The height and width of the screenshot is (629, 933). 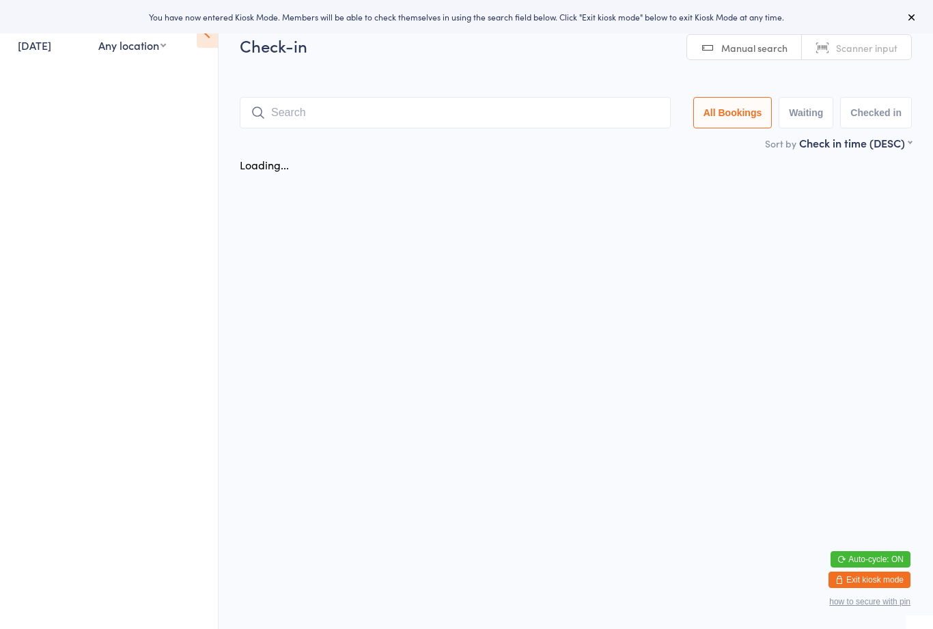 What do you see at coordinates (132, 45) in the screenshot?
I see `div: Any location` at bounding box center [132, 45].